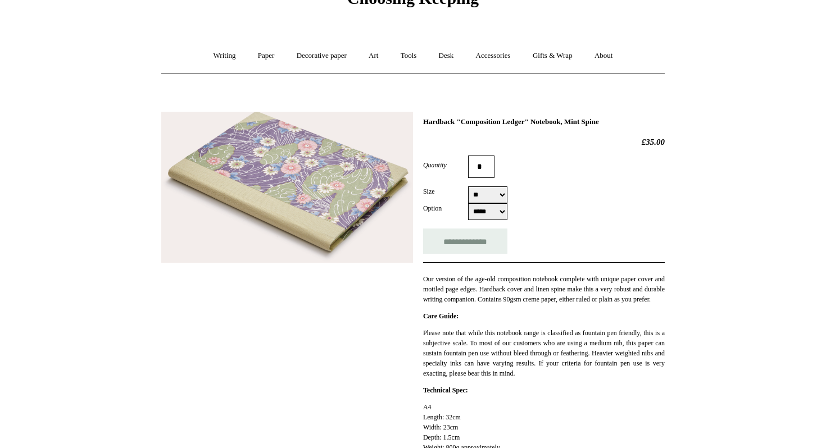  What do you see at coordinates (544, 353) in the screenshot?
I see `p: Please note that while this notebook range is classified as fountain pen friendly, this is a subj...` at bounding box center [544, 353].